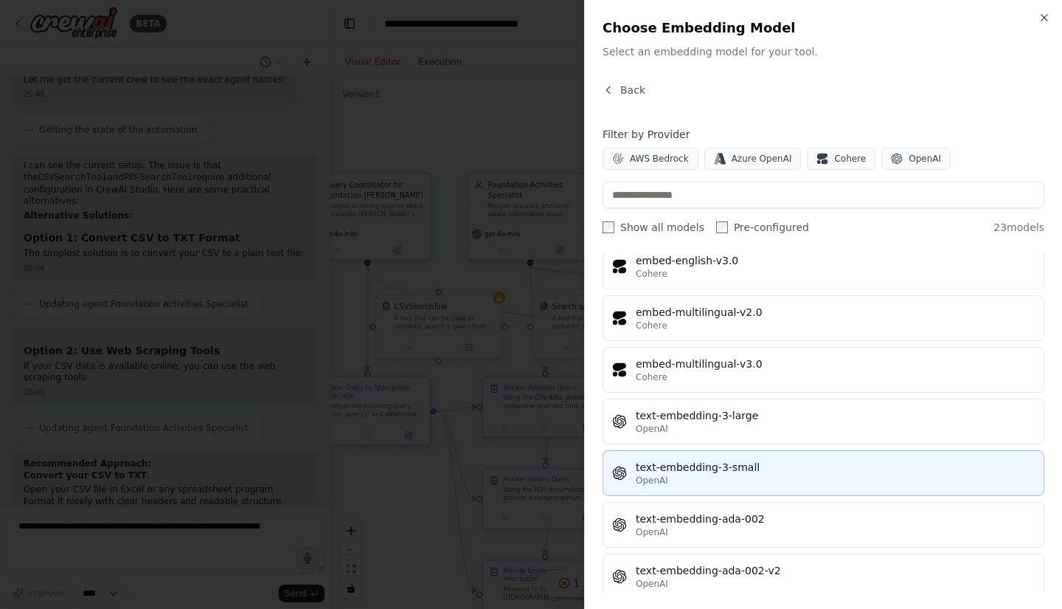 This screenshot has width=1062, height=609. Describe the element at coordinates (651, 159) in the screenshot. I see `button: AWS Bedrock` at that location.